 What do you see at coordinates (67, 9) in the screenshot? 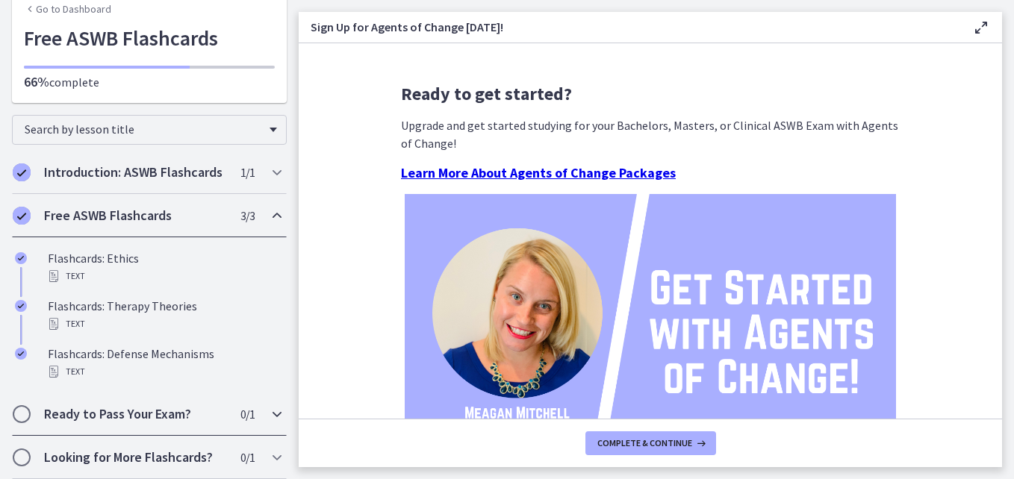
I see `a: Go to Dashboard` at bounding box center [67, 9].